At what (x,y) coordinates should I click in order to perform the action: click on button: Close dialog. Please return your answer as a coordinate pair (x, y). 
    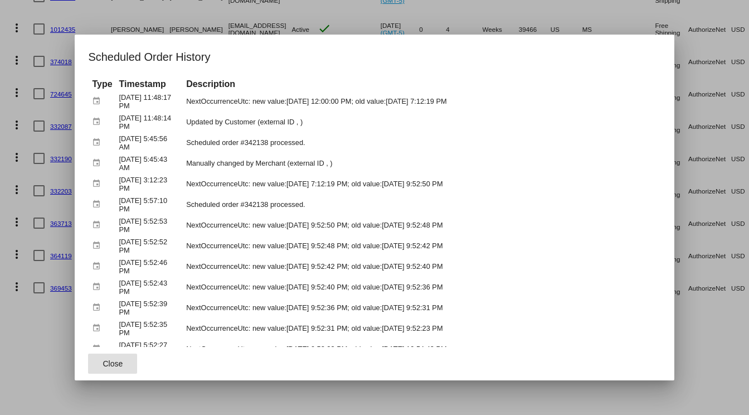
    Looking at the image, I should click on (113, 363).